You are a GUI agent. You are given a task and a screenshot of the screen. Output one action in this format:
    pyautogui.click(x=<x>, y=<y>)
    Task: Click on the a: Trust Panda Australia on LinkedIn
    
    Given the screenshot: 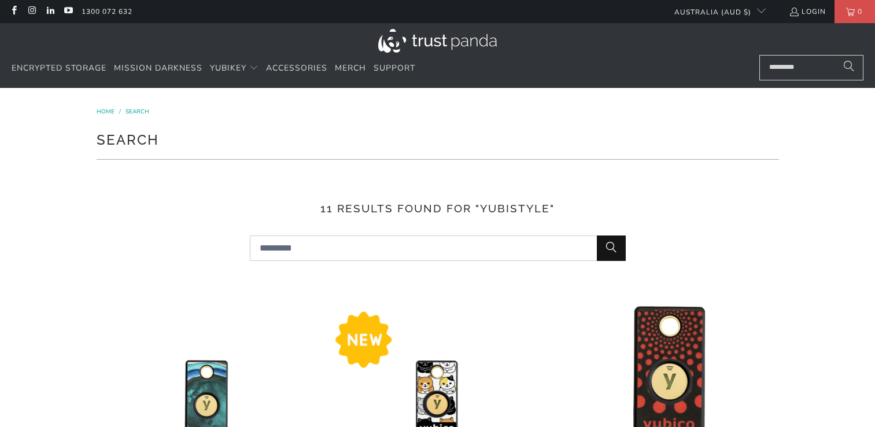 What is the action you would take?
    pyautogui.click(x=50, y=12)
    